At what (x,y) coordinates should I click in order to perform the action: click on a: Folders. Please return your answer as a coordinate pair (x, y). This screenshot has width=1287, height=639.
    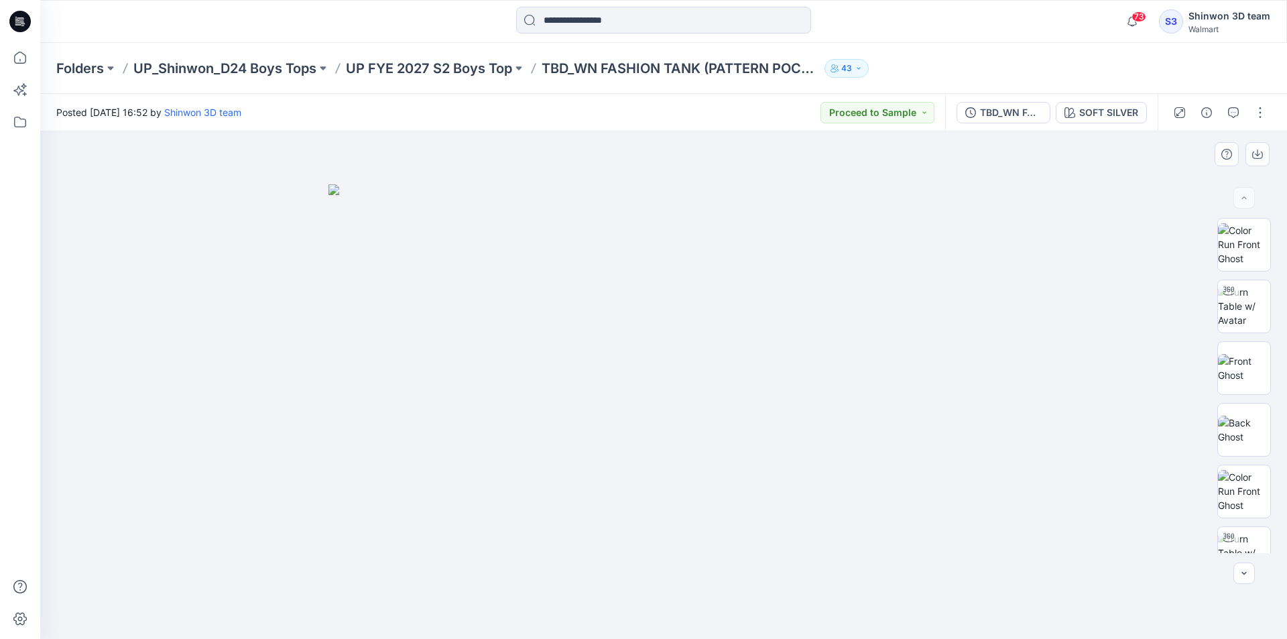
    Looking at the image, I should click on (80, 68).